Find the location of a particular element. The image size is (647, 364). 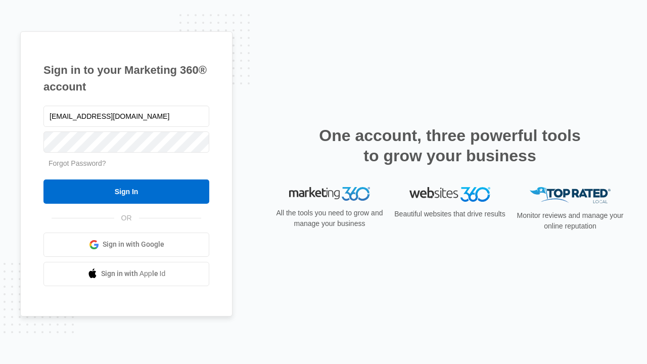

p: All the tools you need to grow and manage your business is located at coordinates (329, 218).